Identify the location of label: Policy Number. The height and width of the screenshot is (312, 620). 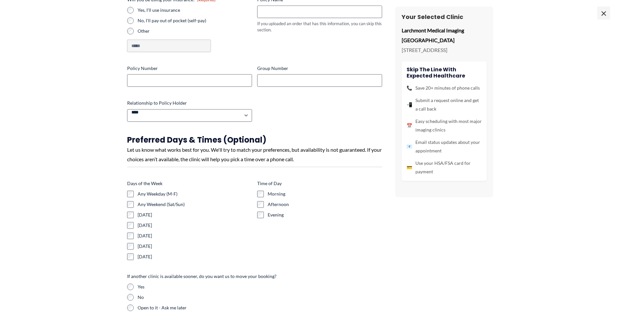
(190, 68).